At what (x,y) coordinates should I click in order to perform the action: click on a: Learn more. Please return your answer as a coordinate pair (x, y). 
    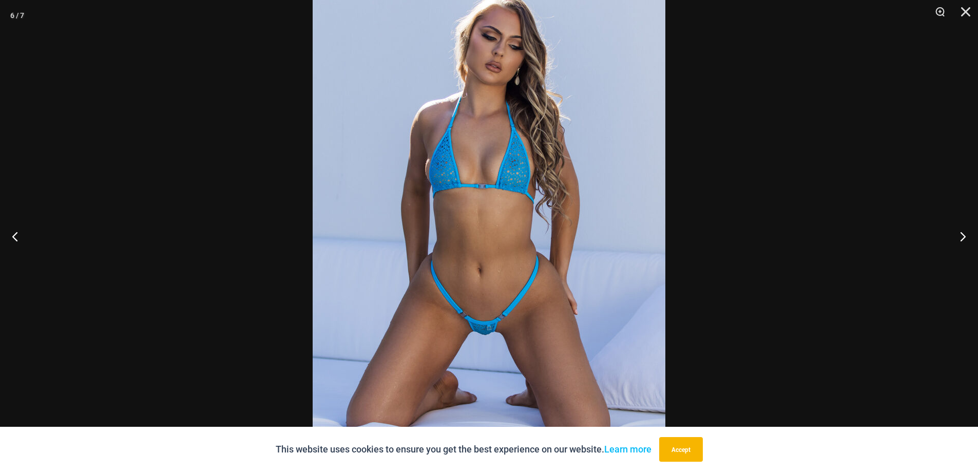
    Looking at the image, I should click on (628, 449).